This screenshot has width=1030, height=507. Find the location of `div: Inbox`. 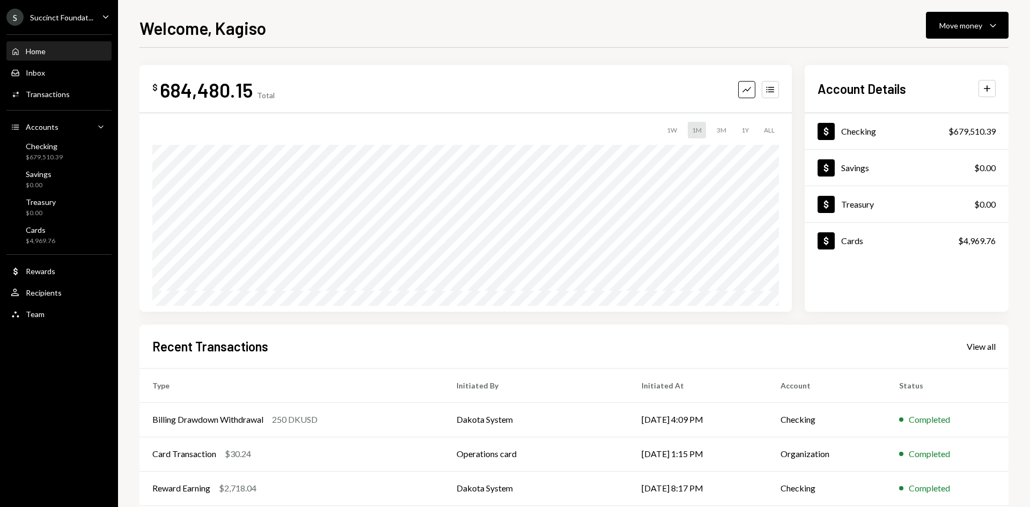

div: Inbox is located at coordinates (35, 72).